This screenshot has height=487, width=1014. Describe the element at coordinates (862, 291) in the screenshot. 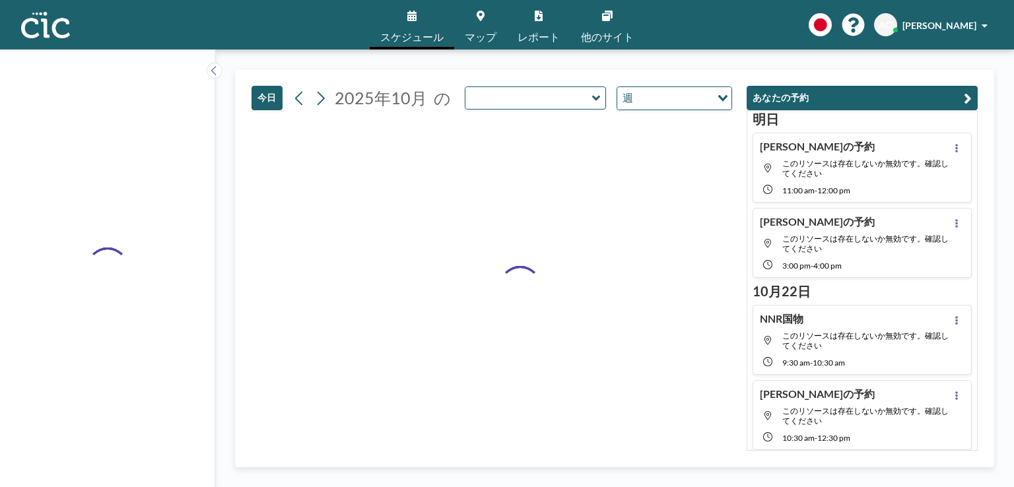

I see `h3: 10月22日` at that location.